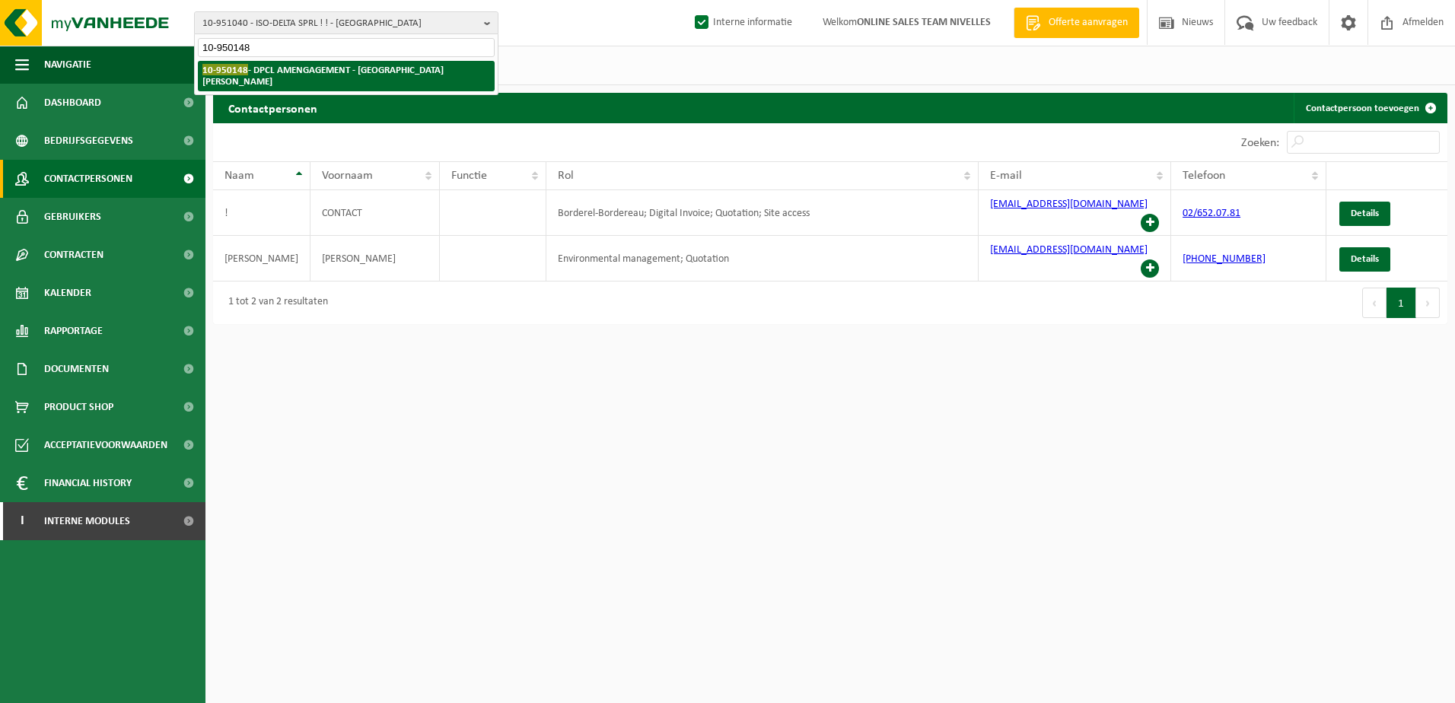 The height and width of the screenshot is (703, 1455). I want to click on strong: ONLINE SALES TEAM NIVELLES, so click(924, 22).